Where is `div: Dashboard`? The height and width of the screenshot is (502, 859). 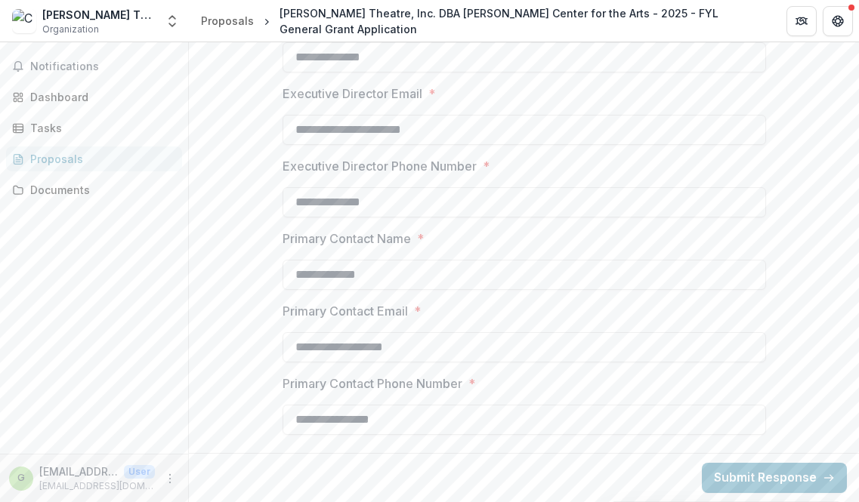
div: Dashboard is located at coordinates (100, 97).